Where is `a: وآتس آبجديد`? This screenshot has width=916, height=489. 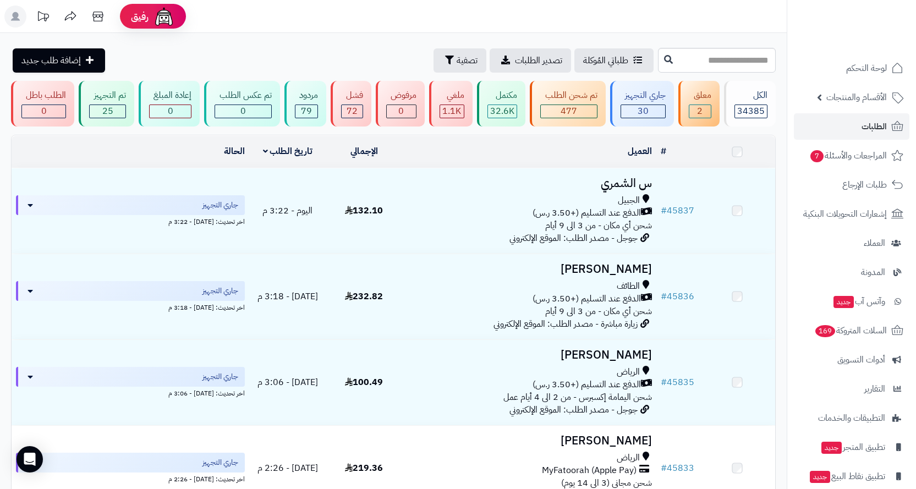
a: وآتس آبجديد is located at coordinates (852, 301).